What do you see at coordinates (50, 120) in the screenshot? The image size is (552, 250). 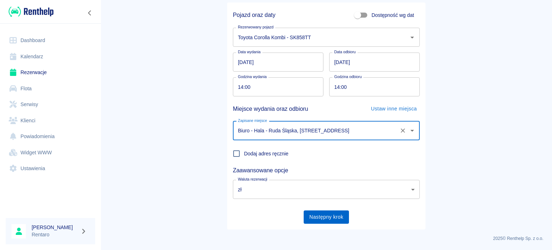 I see `a: Klienci` at bounding box center [50, 120].